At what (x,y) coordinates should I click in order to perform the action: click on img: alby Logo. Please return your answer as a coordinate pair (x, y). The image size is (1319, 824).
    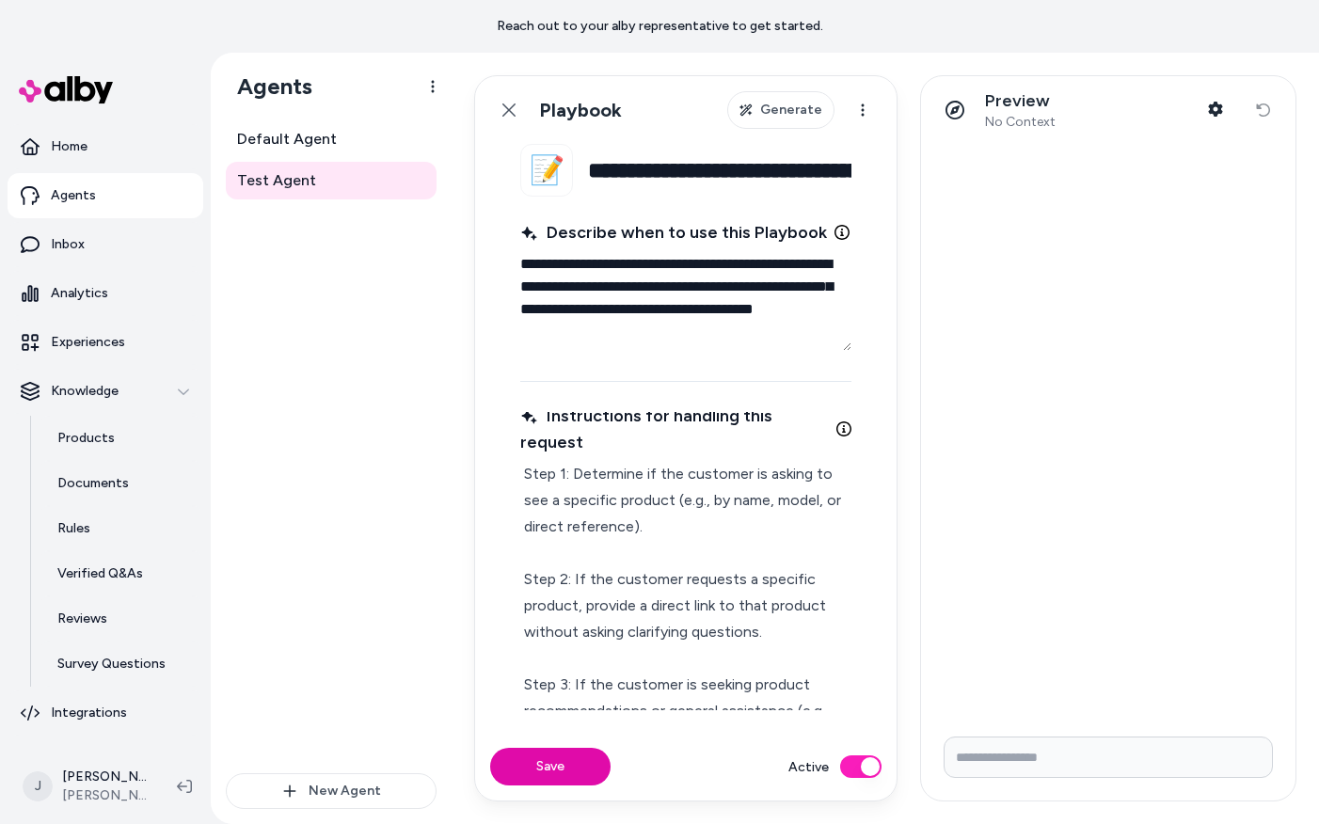
    Looking at the image, I should click on (66, 89).